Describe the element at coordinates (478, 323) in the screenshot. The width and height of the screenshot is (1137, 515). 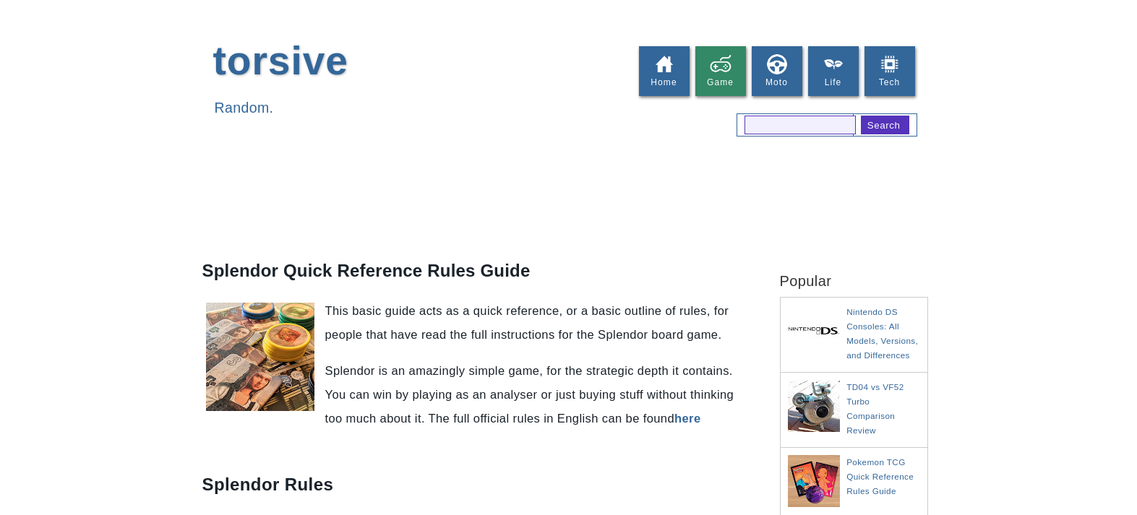
I see `p: This basic guide acts as a quick reference, or a basic outline of rules, for people that have rea...` at that location.